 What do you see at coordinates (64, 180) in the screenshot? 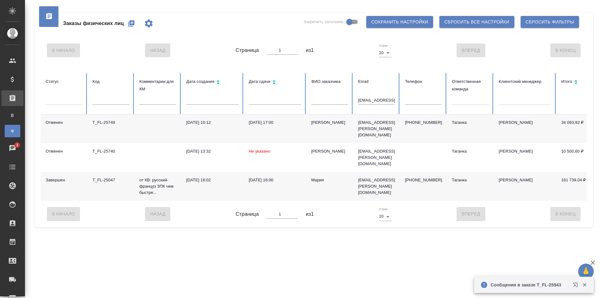
I see `div: Завершен` at bounding box center [64, 180].